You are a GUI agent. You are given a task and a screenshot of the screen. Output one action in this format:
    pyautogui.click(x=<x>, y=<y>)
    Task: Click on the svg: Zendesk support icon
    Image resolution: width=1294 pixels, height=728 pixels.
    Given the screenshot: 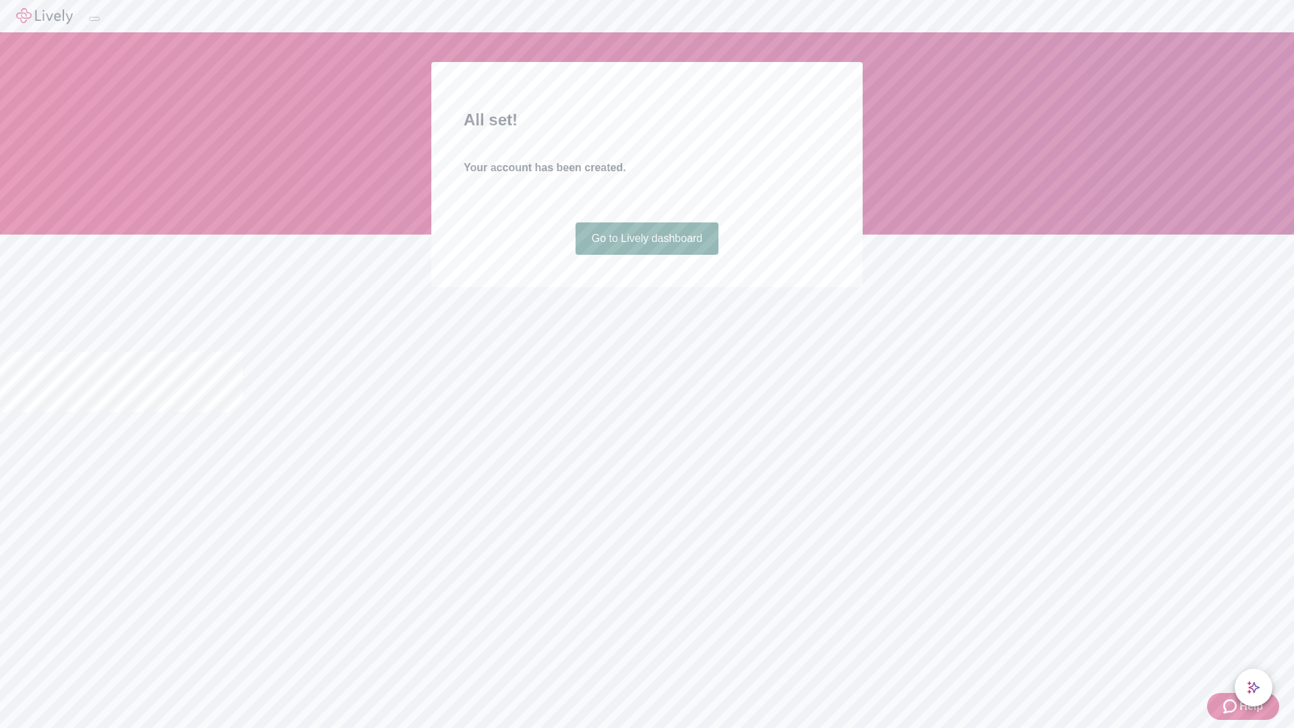 What is the action you would take?
    pyautogui.click(x=1232, y=707)
    